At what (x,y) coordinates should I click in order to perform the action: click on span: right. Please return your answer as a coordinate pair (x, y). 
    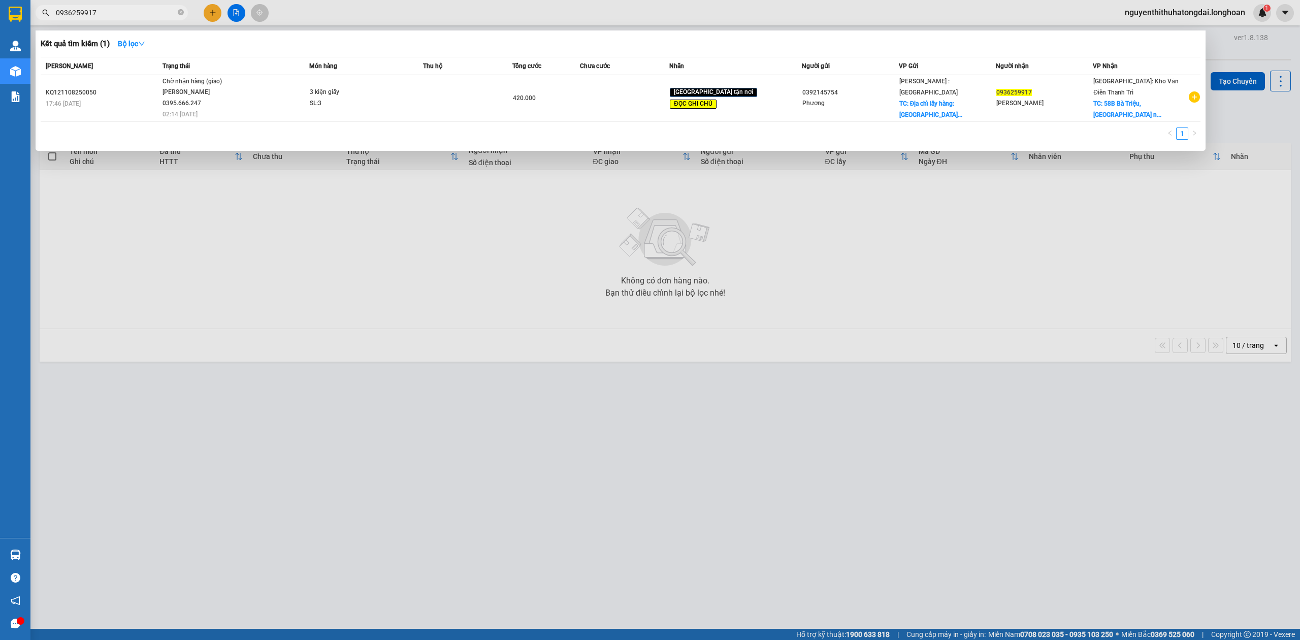
    Looking at the image, I should click on (1194, 133).